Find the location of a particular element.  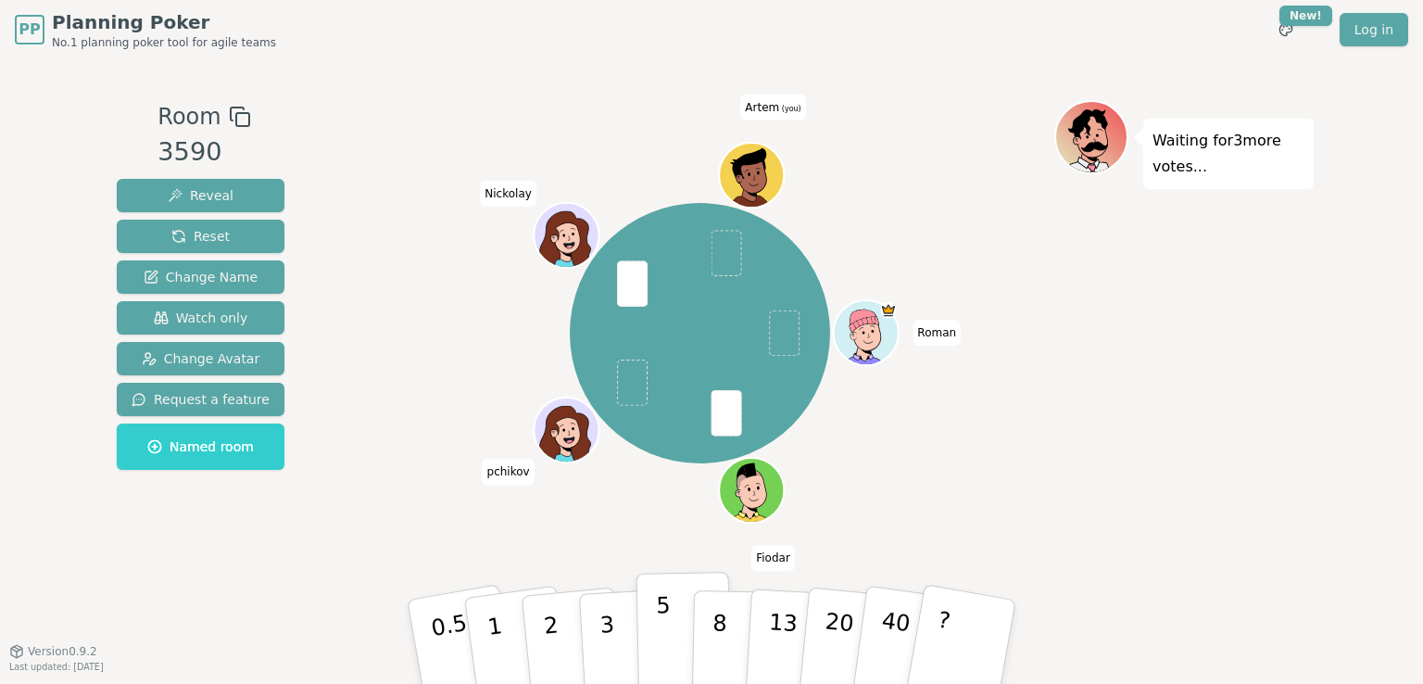

p: Waiting for 3 more votes... is located at coordinates (1229, 154).